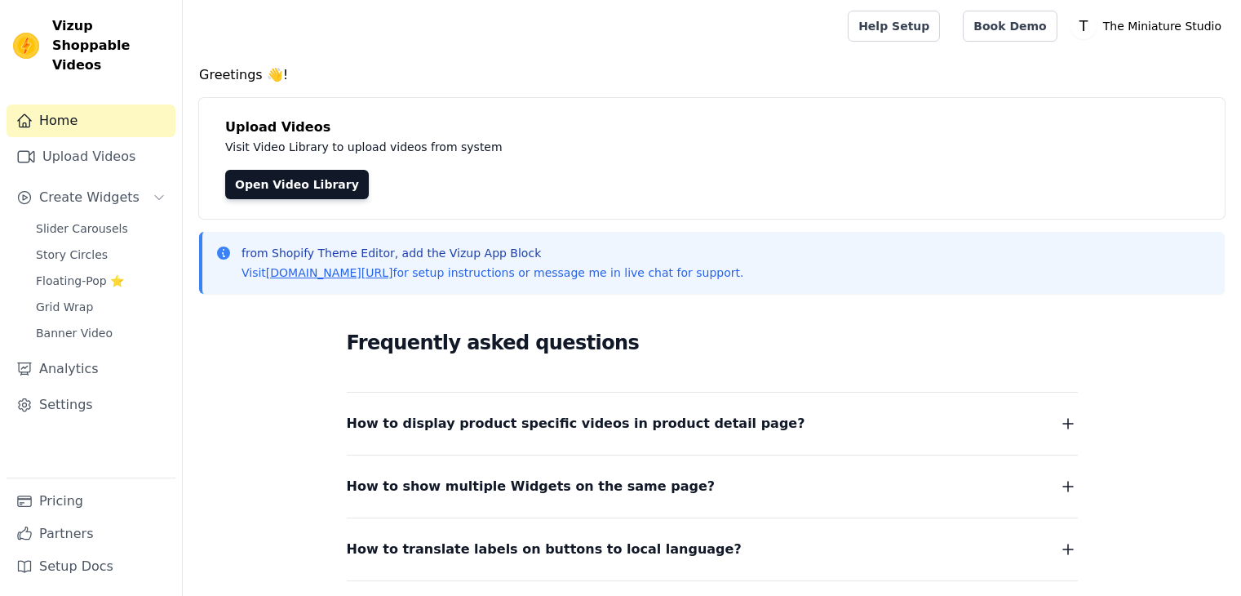 The height and width of the screenshot is (596, 1241). I want to click on button: Create Widgets, so click(91, 197).